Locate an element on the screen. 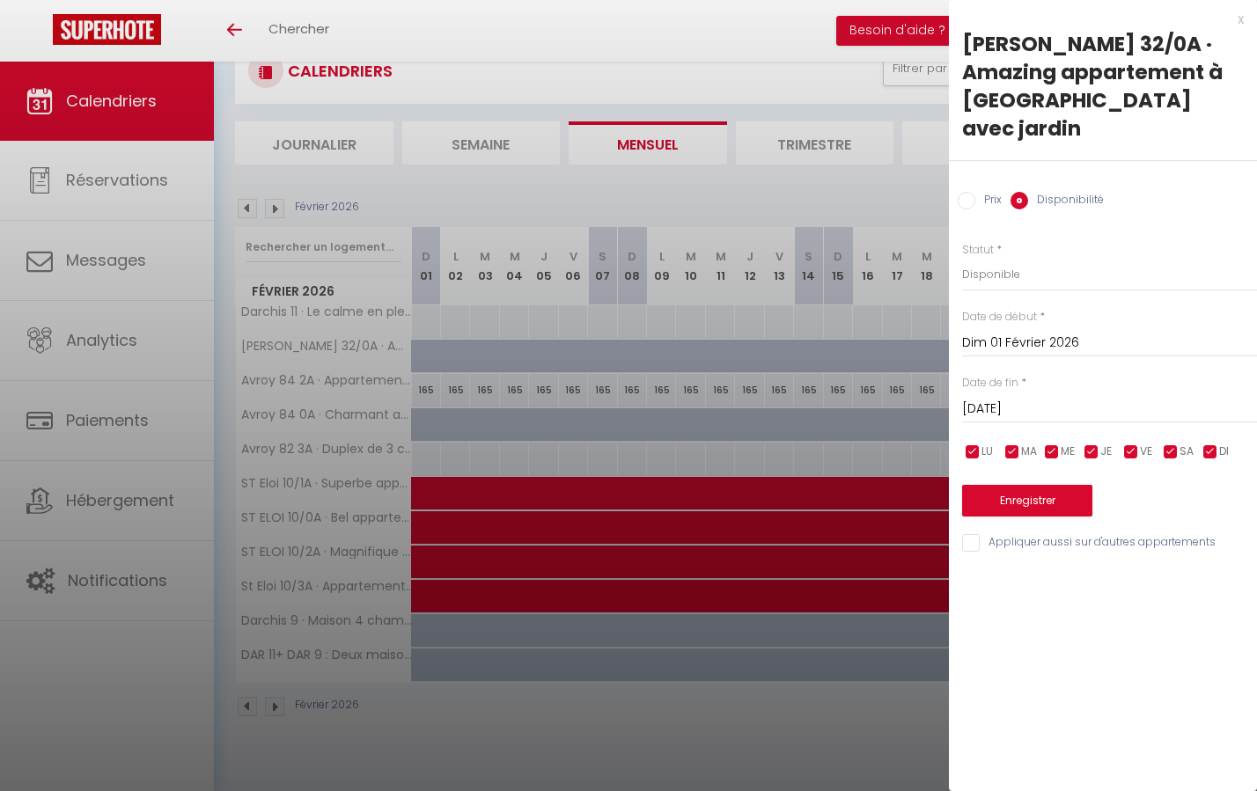  label: Date de fin is located at coordinates (990, 383).